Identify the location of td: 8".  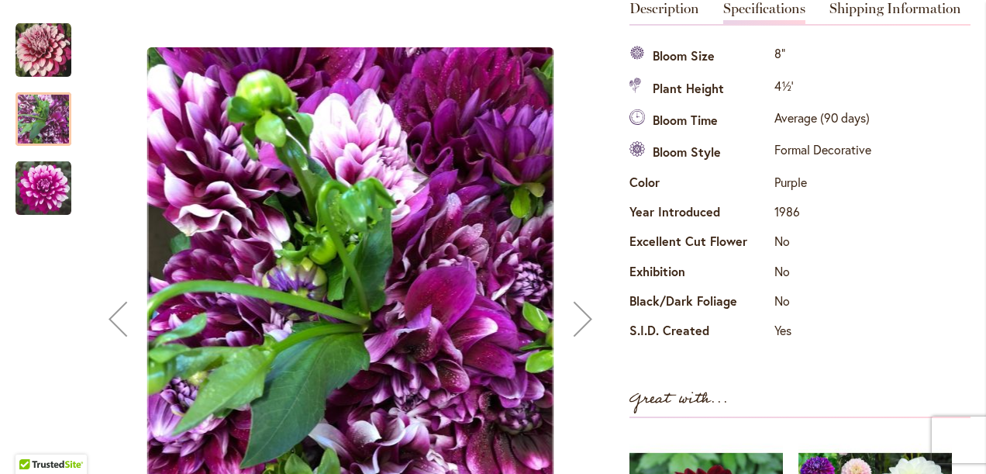
(823, 57).